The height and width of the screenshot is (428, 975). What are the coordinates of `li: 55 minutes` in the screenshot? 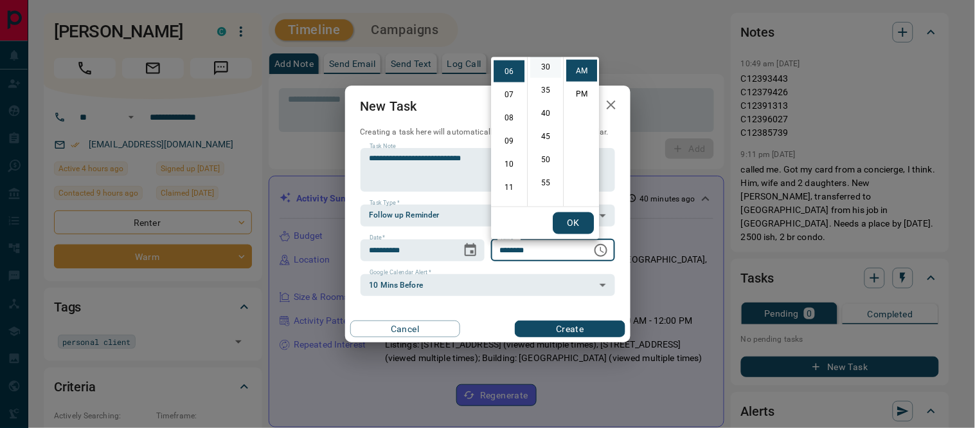 It's located at (546, 183).